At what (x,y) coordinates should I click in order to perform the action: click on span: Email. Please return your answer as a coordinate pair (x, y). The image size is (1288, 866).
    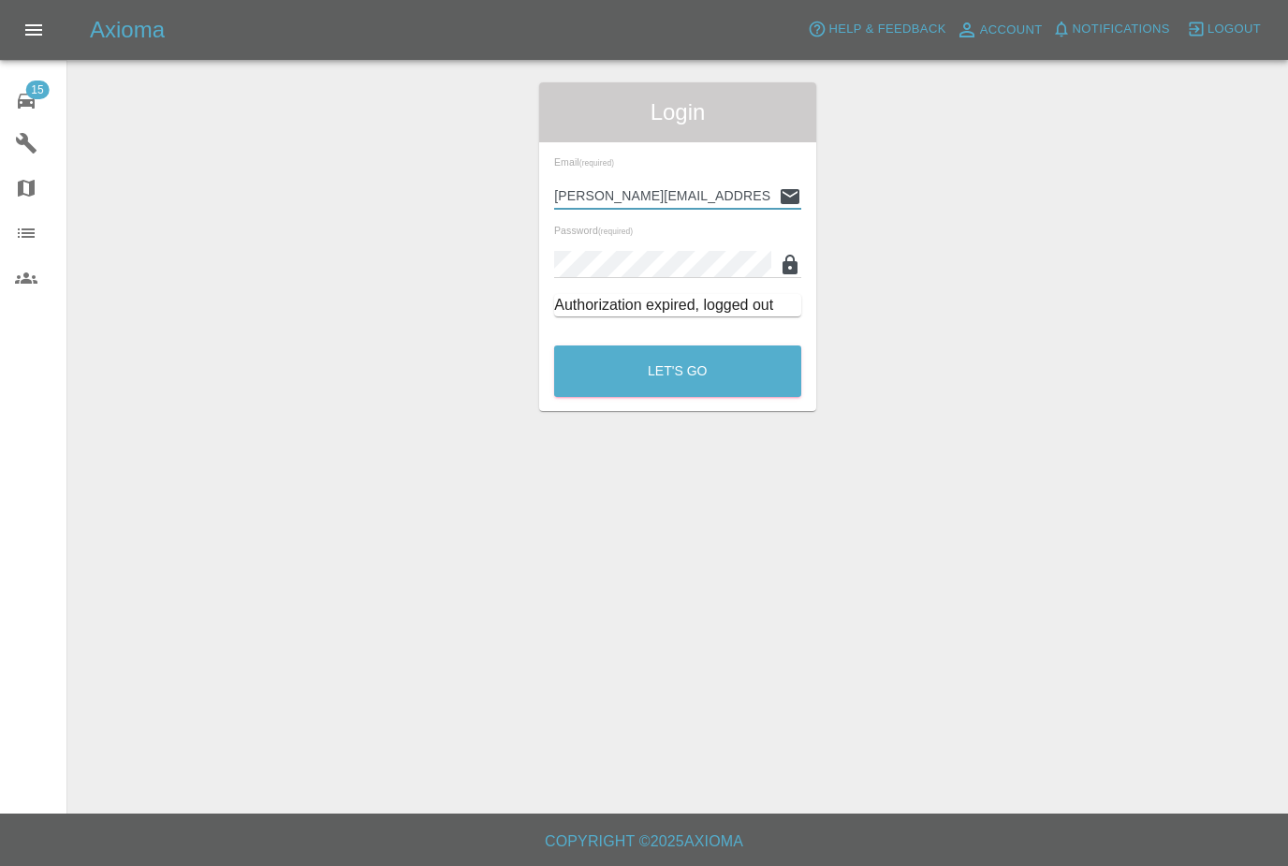
    Looking at the image, I should click on (584, 162).